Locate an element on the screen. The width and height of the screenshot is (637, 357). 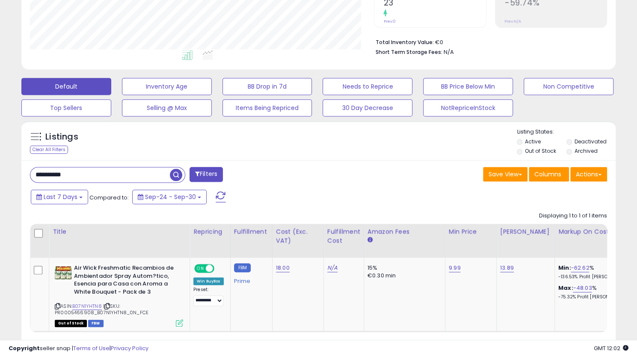
div: Fulfillment is located at coordinates (251, 232).